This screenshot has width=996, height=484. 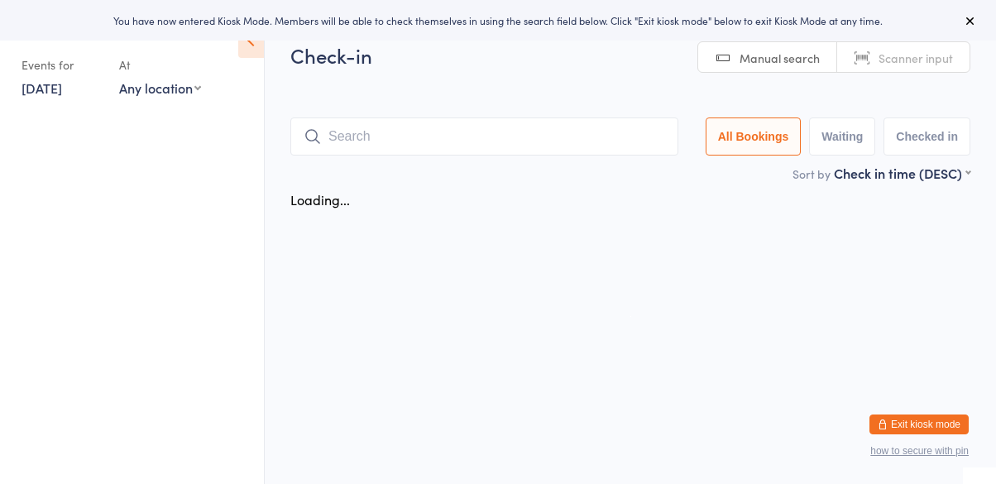 What do you see at coordinates (630, 55) in the screenshot?
I see `h2: Check-in` at bounding box center [630, 55].